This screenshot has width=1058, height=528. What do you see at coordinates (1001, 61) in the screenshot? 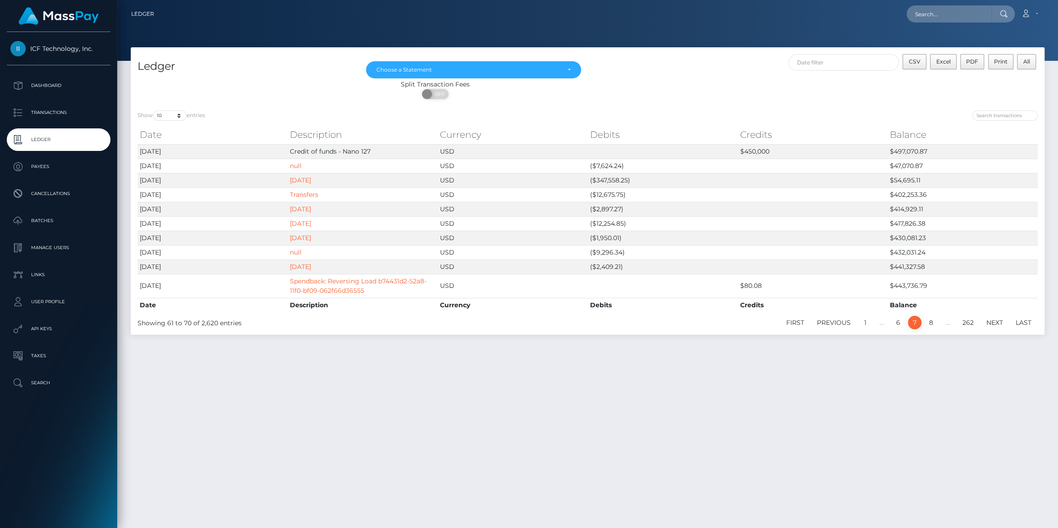
I see `span: Print` at bounding box center [1001, 61].